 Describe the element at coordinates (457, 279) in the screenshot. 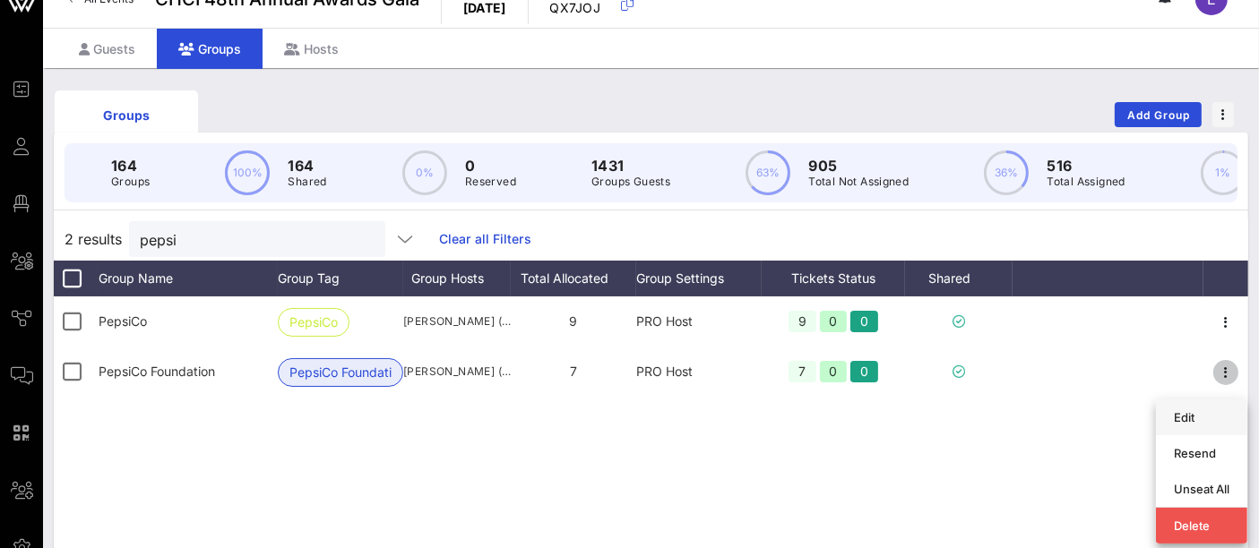

I see `div: Group Hosts` at that location.